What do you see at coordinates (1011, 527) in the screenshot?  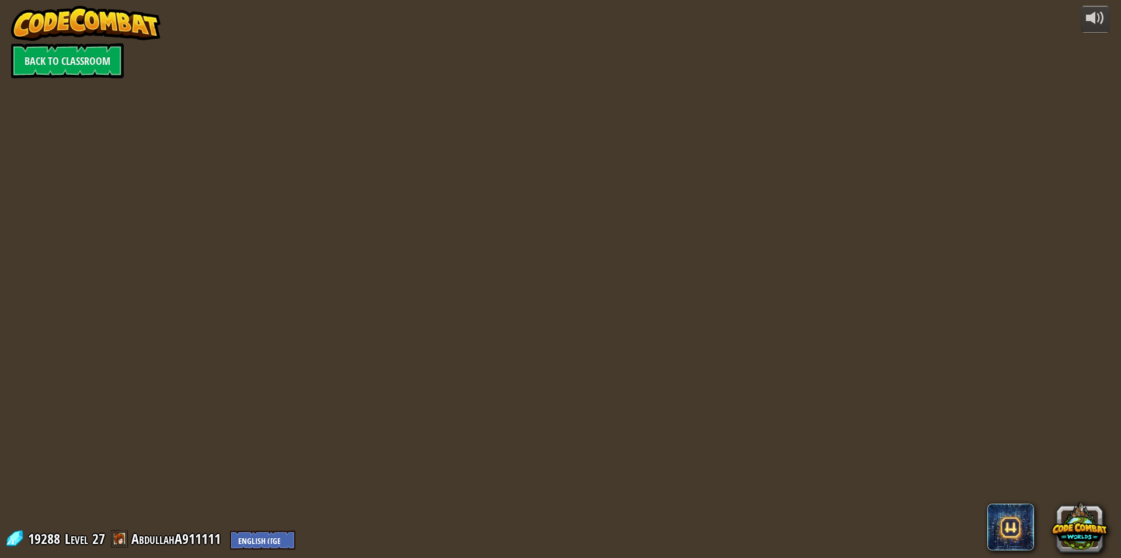 I see `span: CodeCombat AI HackStack` at bounding box center [1011, 527].